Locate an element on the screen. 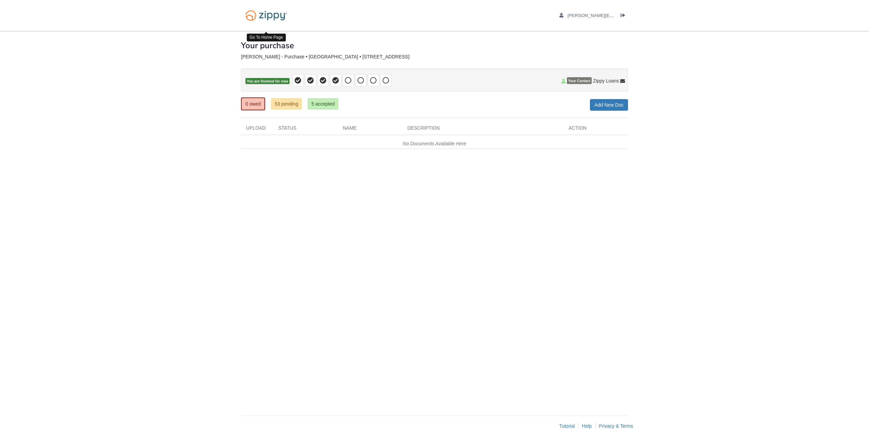  span: arron.perkins@gmail.com is located at coordinates (644, 15).